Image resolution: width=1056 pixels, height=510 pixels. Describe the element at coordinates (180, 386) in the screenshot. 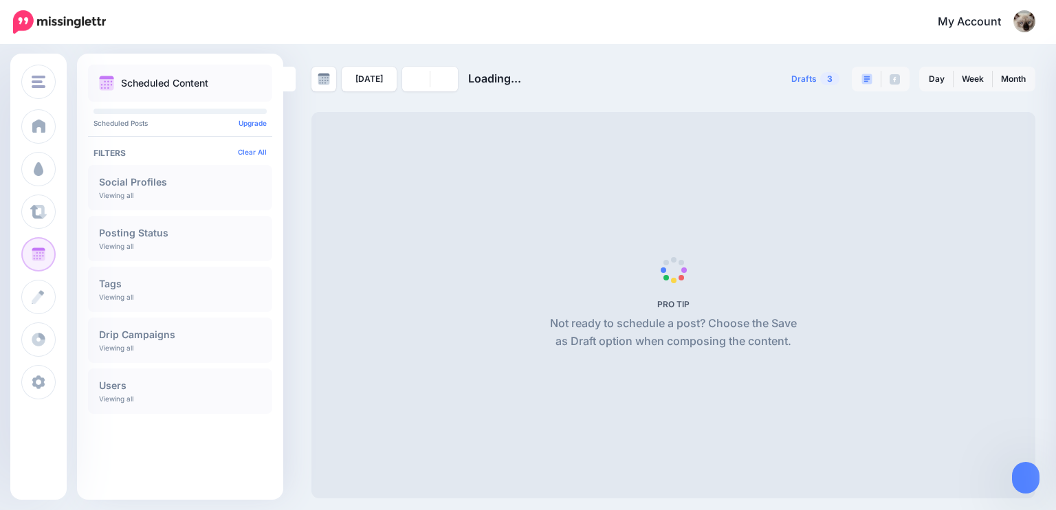

I see `h4: Users` at that location.